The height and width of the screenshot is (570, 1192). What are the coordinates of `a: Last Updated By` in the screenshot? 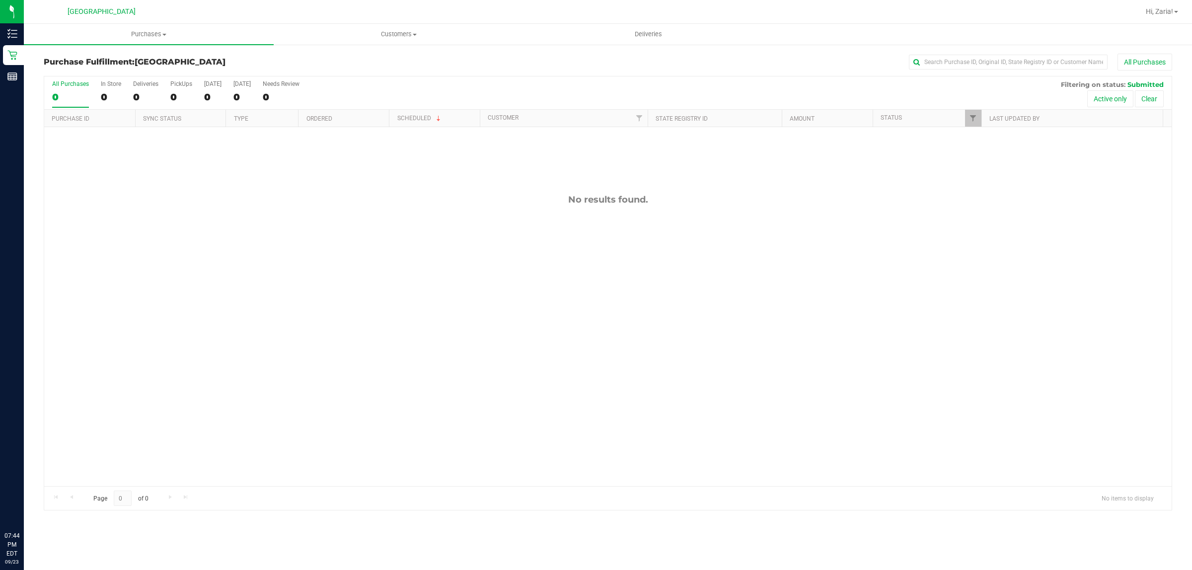 It's located at (1014, 119).